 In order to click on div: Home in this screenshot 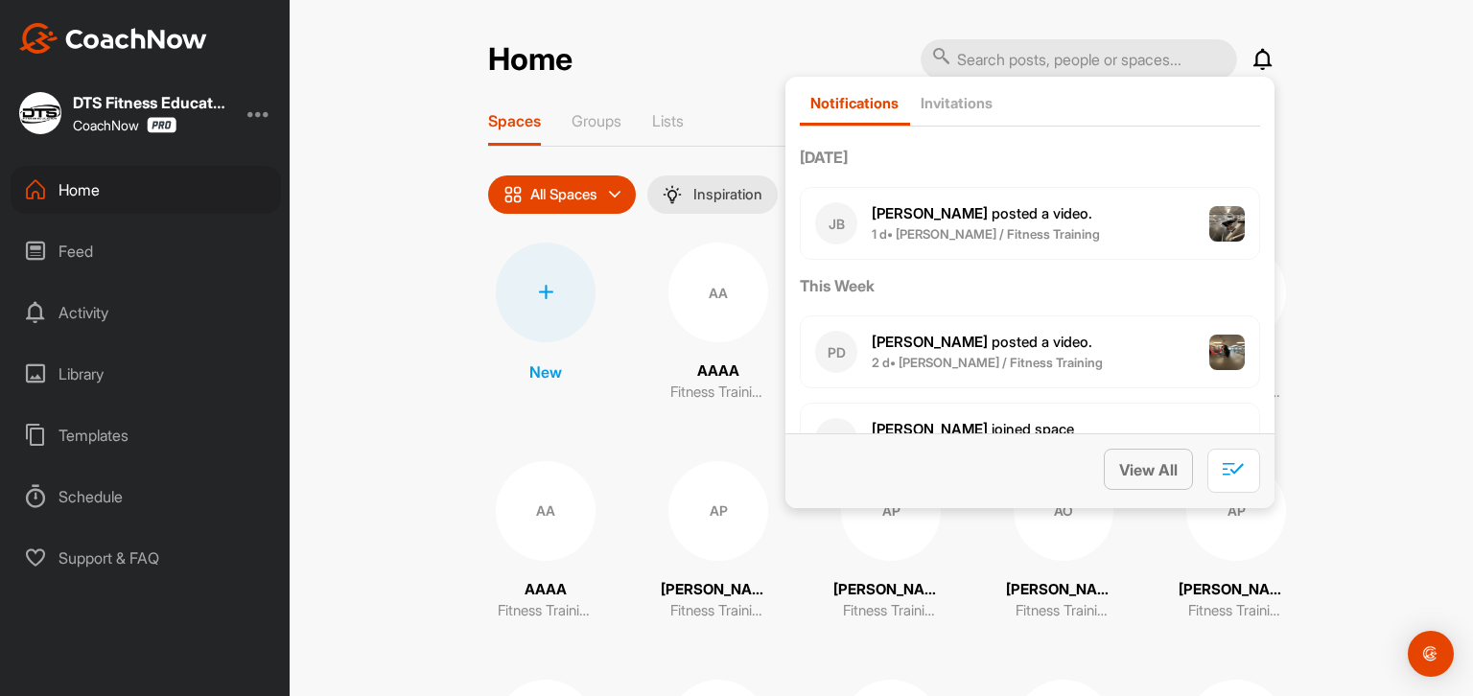, I will do `click(146, 190)`.